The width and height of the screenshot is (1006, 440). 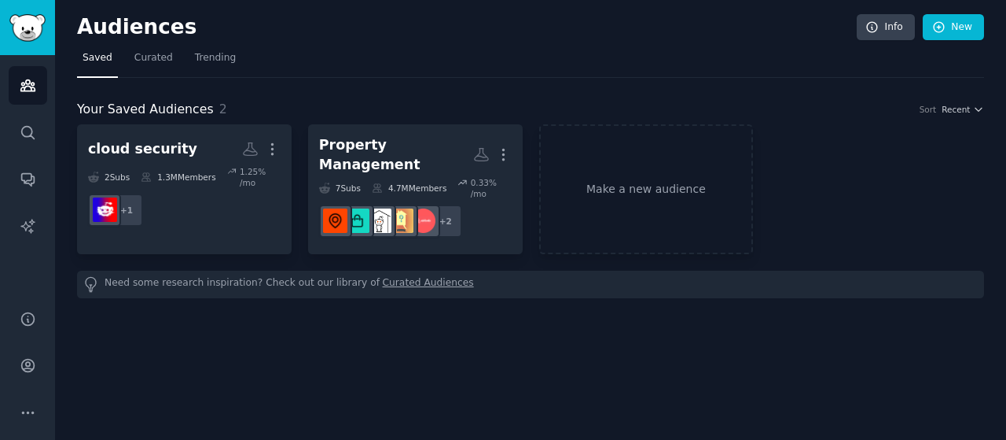 What do you see at coordinates (491, 188) in the screenshot?
I see `div: 0.33 % /mo` at bounding box center [491, 188].